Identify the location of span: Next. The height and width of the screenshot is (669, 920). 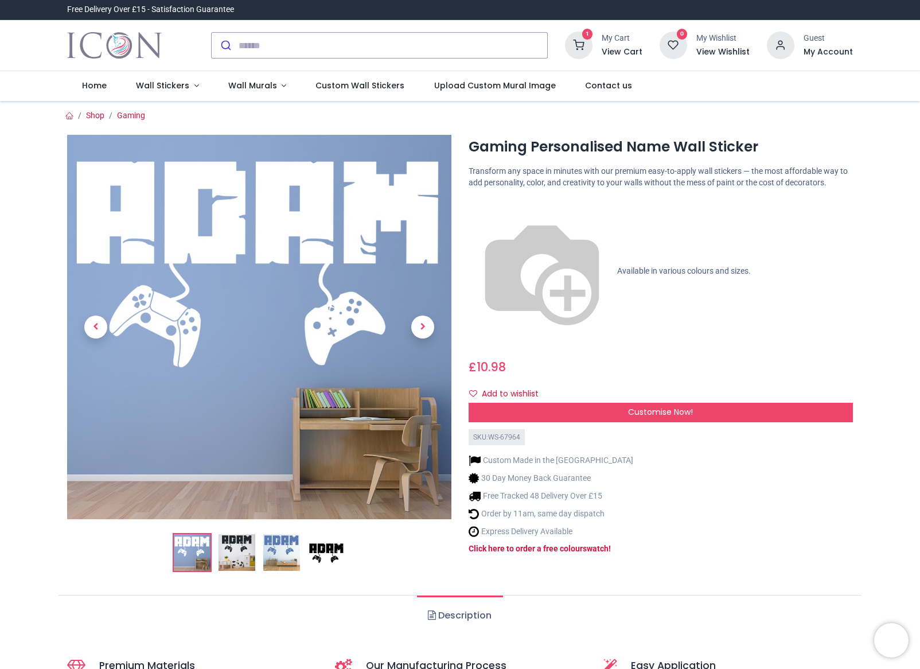
(423, 327).